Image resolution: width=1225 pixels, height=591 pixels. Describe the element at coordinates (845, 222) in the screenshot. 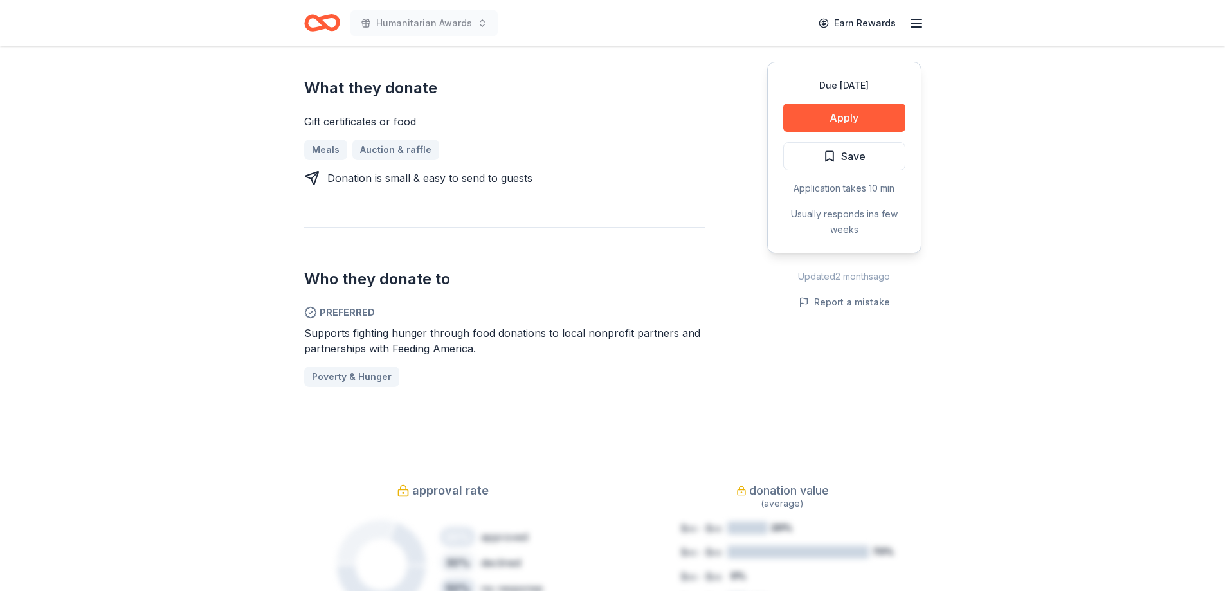

I see `div: Usually responds in a few weeks` at that location.